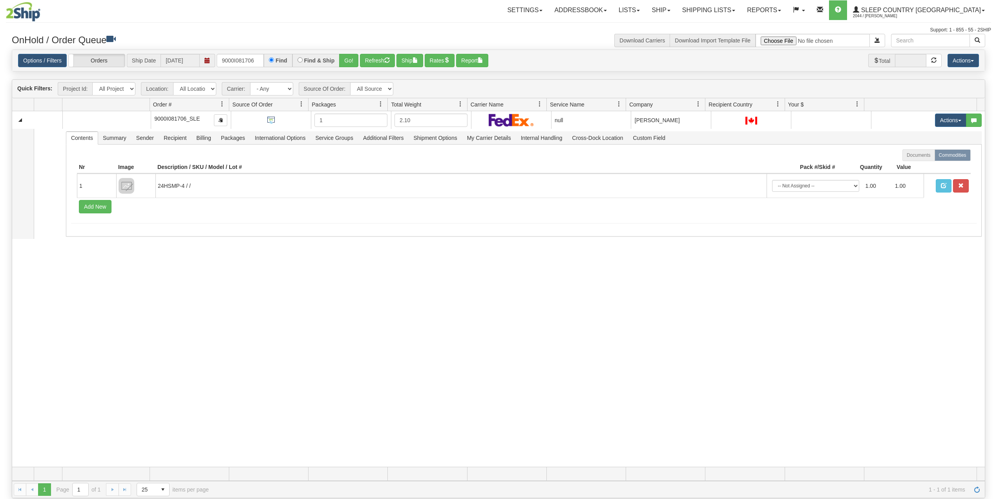 The image size is (997, 499). What do you see at coordinates (499, 89) in the screenshot?
I see `div: grid toolbar` at bounding box center [499, 89].